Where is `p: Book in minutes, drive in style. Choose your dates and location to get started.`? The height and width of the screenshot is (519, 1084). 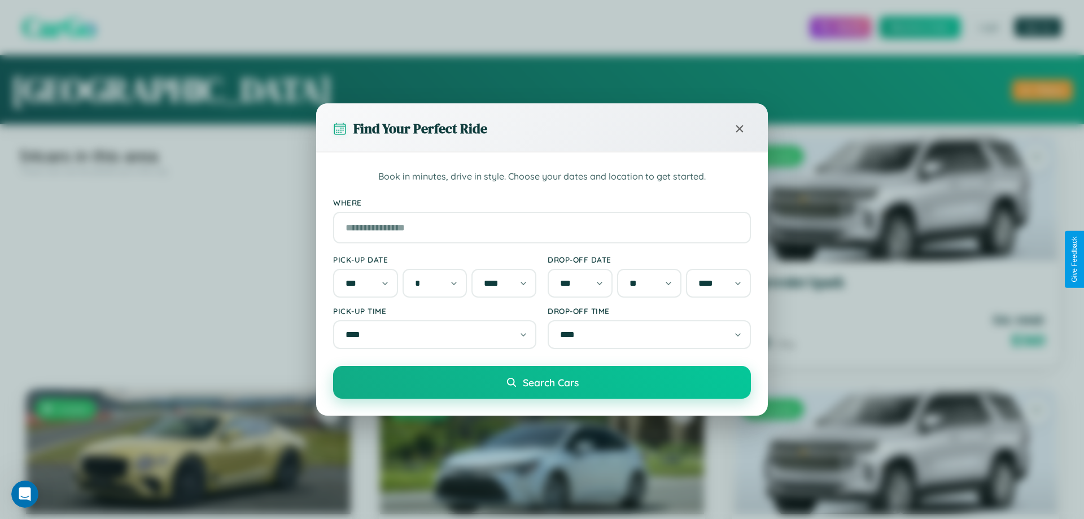 p: Book in minutes, drive in style. Choose your dates and location to get started. is located at coordinates (542, 177).